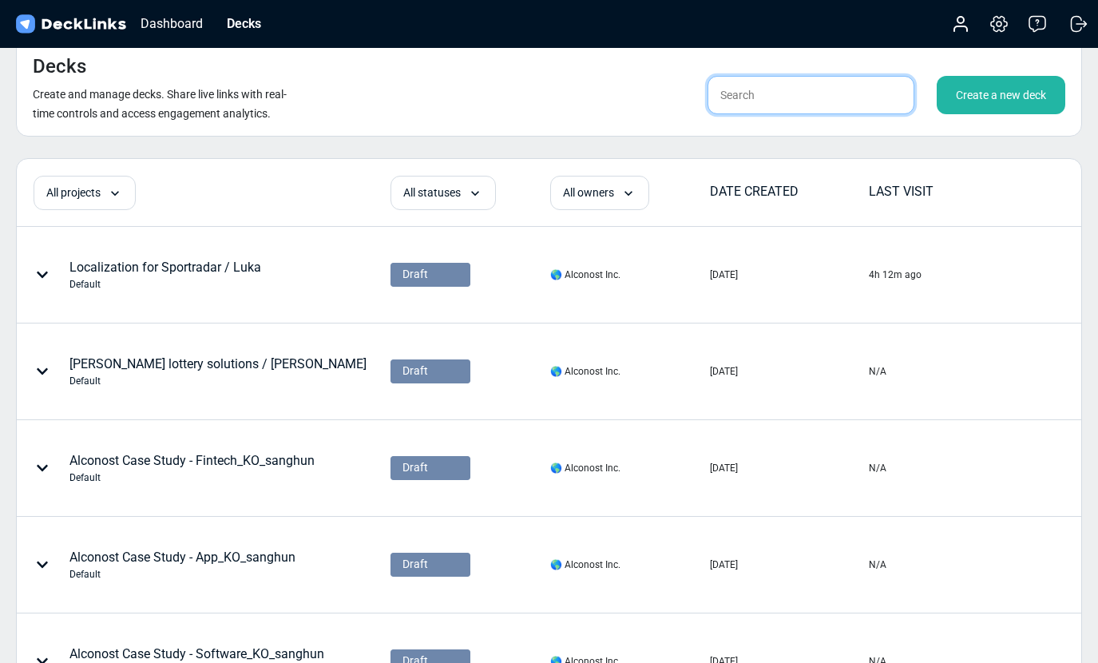 This screenshot has width=1098, height=663. What do you see at coordinates (600, 192) in the screenshot?
I see `div: All owners` at bounding box center [600, 192].